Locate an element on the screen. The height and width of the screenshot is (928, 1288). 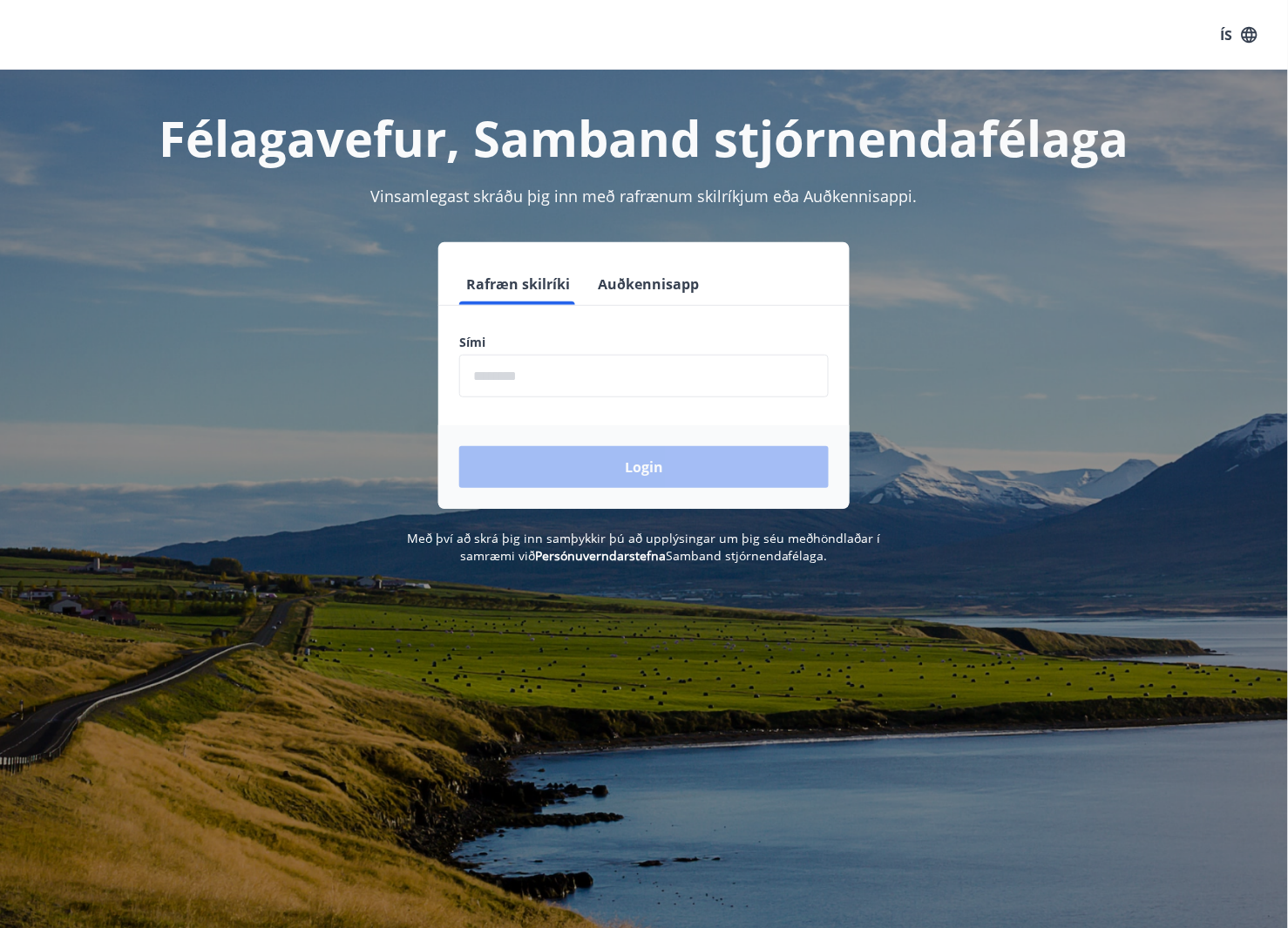
label: Sími is located at coordinates (644, 343).